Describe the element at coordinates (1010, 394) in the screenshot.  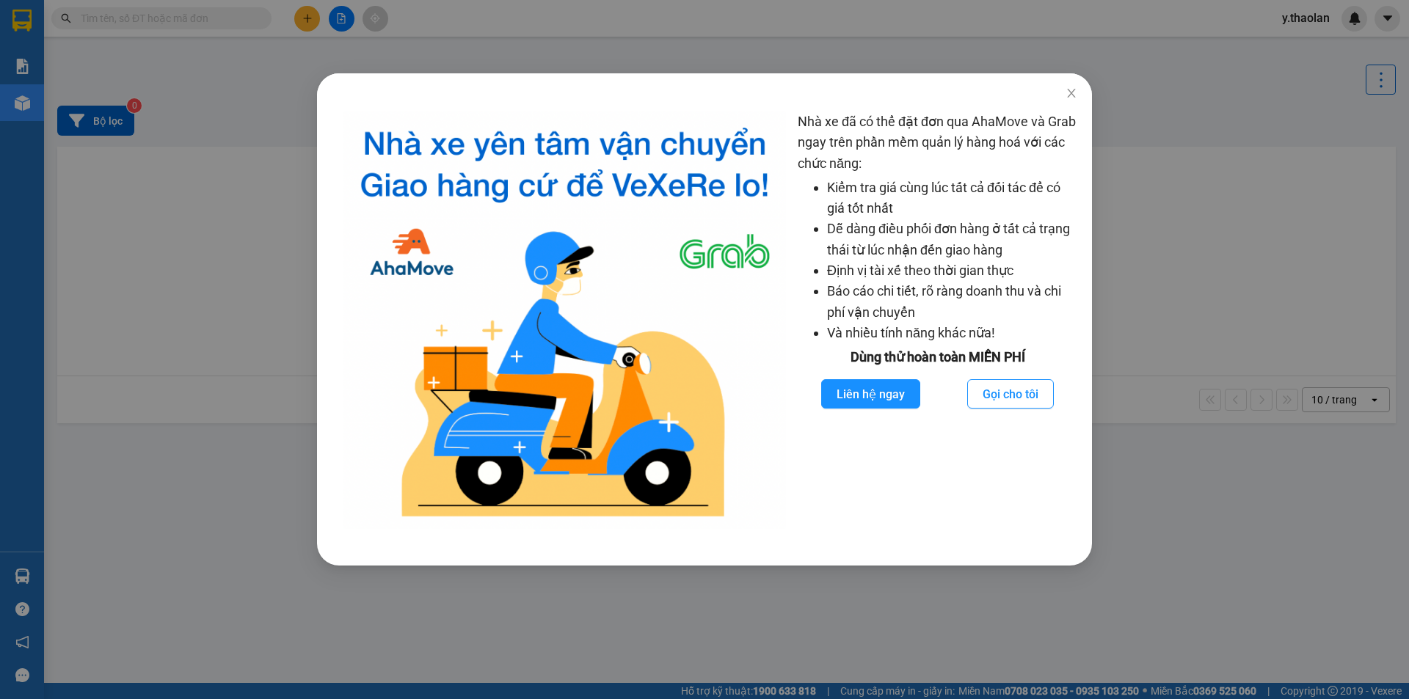
I see `button: Gọi cho tôi` at that location.